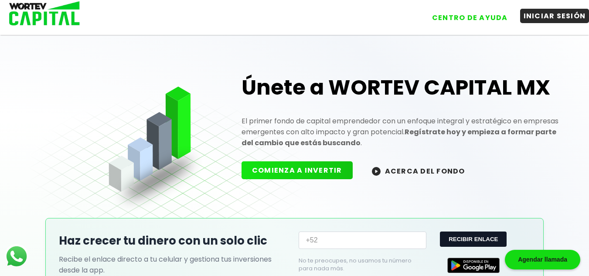 The image size is (589, 276). What do you see at coordinates (399, 137) in the screenshot?
I see `strong: Regístrate hoy y empieza a formar parte del cambio que estás buscando` at bounding box center [399, 137].